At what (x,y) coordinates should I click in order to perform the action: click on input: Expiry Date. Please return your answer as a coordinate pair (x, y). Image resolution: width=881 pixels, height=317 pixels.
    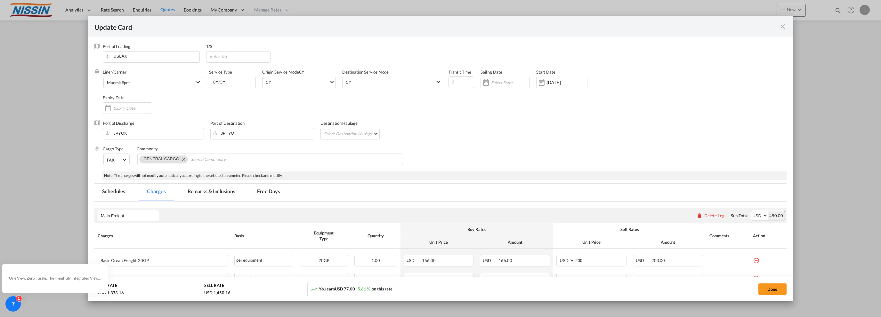
    Looking at the image, I should click on (133, 108).